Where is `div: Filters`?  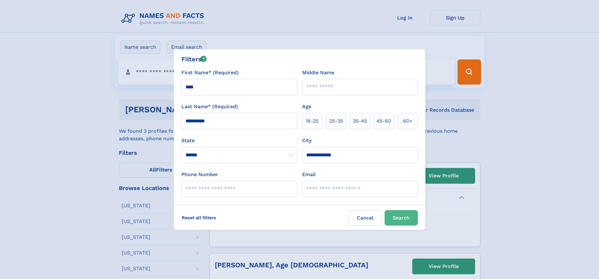 div: Filters is located at coordinates (194, 59).